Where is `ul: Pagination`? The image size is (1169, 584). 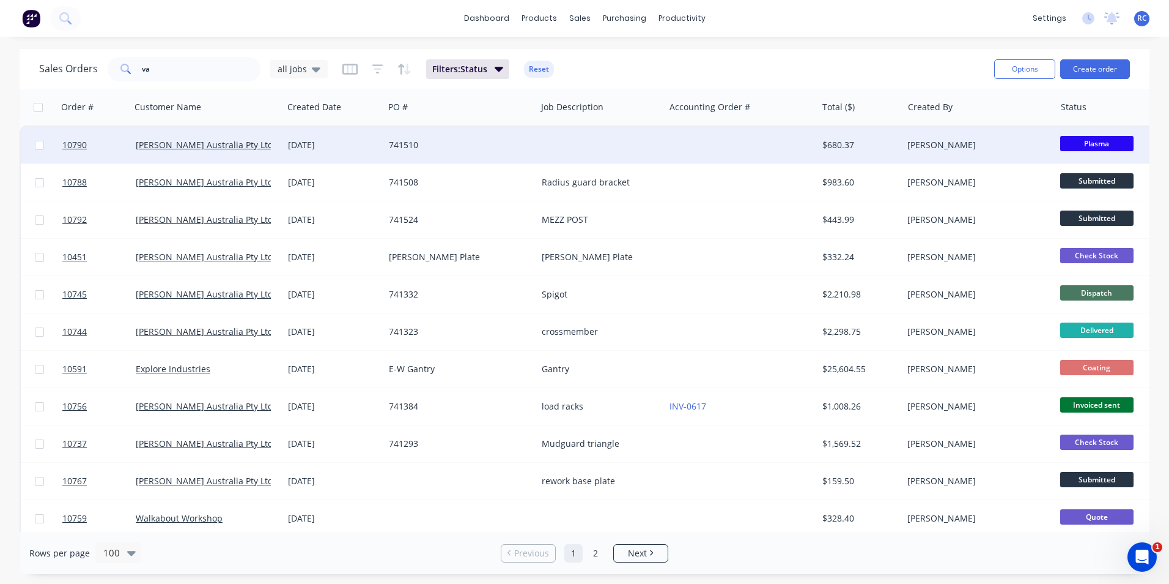
ul: Pagination is located at coordinates (585, 553).